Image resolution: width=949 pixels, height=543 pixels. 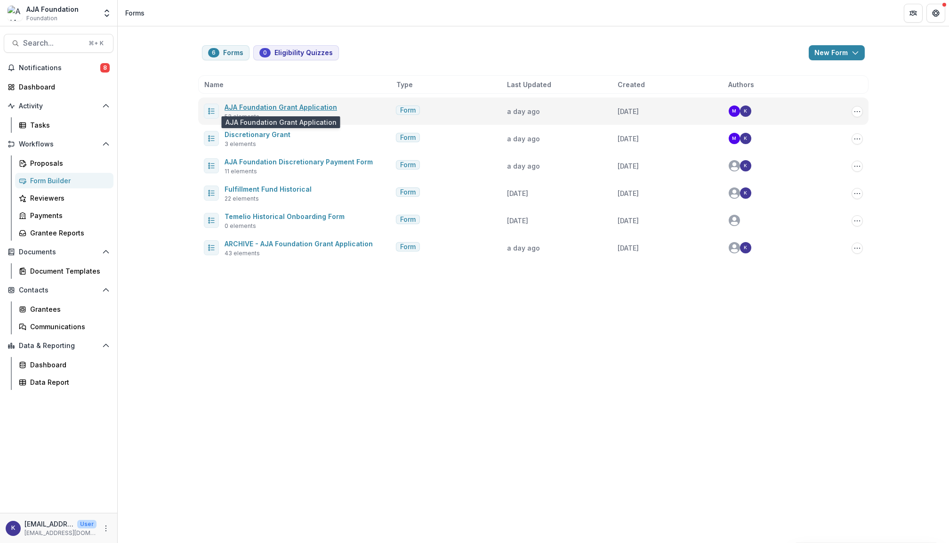 What do you see at coordinates (241, 199) in the screenshot?
I see `span: 22 elements` at bounding box center [241, 199].